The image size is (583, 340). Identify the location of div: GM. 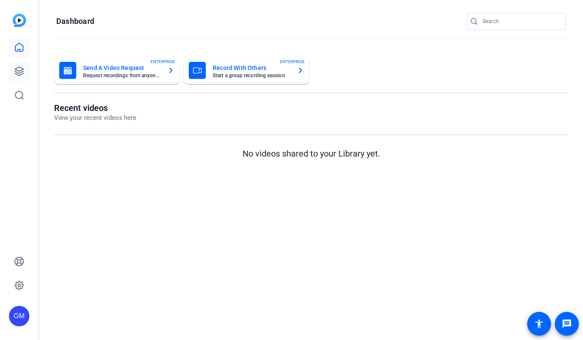
(19, 316).